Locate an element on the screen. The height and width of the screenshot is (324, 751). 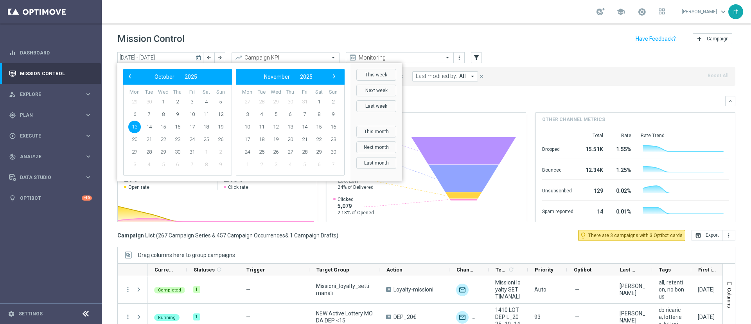
div: Dropped is located at coordinates (558, 148).